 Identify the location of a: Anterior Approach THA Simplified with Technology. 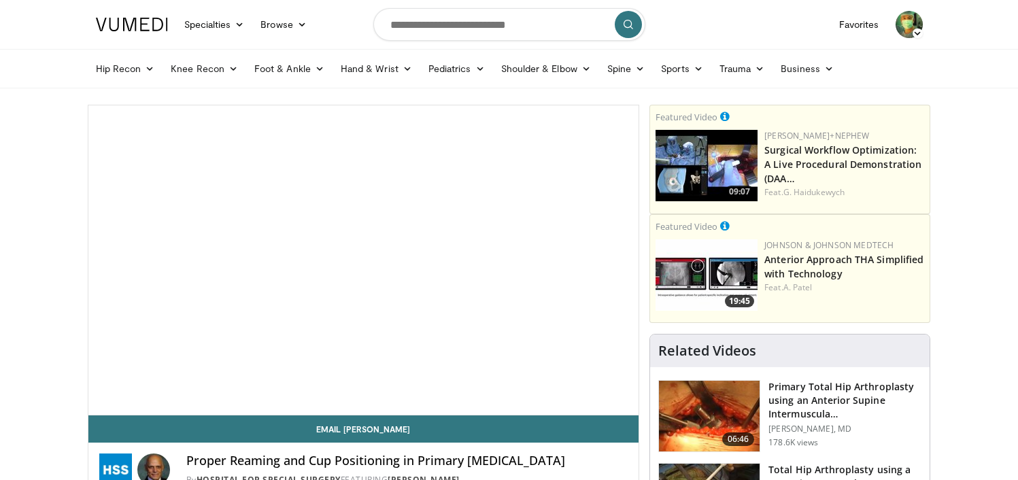
(844, 267).